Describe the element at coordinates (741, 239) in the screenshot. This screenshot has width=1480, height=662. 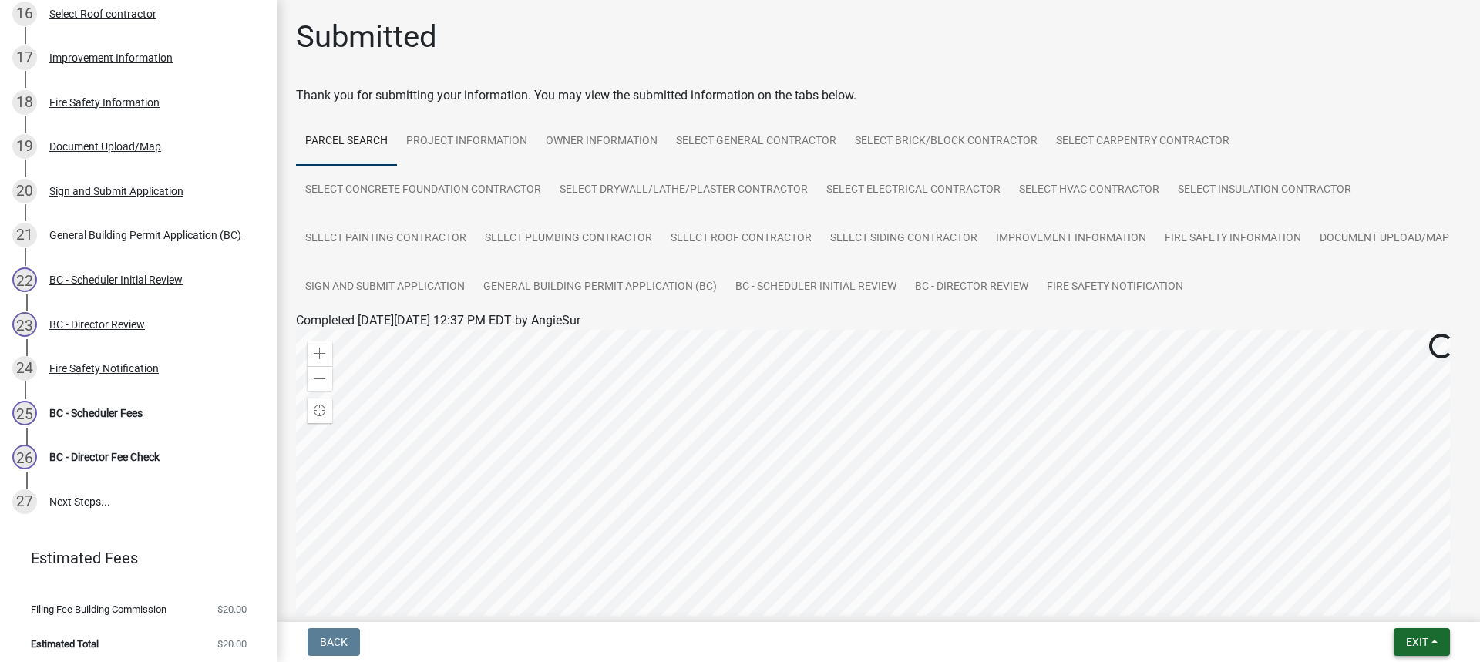
I see `a: Select Roof contractor` at that location.